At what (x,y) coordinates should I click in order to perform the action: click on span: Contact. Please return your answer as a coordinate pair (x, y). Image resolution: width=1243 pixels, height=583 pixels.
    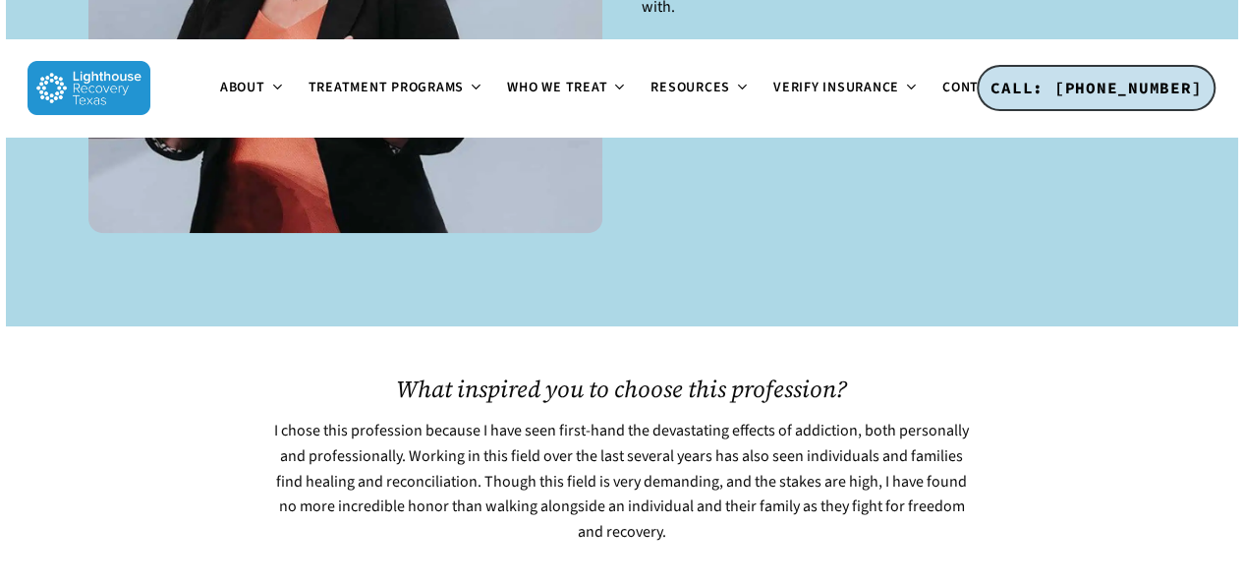
    Looking at the image, I should click on (973, 87).